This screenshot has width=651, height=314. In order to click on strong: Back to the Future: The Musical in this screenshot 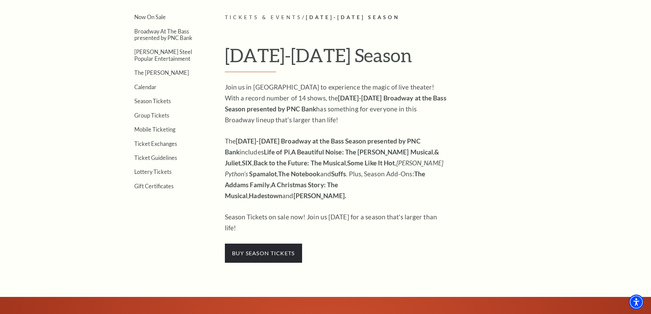, I will do `click(300, 163)`.